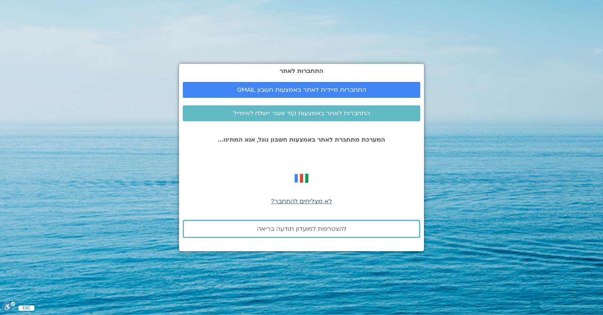 This screenshot has height=315, width=603. Describe the element at coordinates (302, 90) in the screenshot. I see `a: התחברות מיידית לאתר באמצעות חשבון GMAIL` at that location.